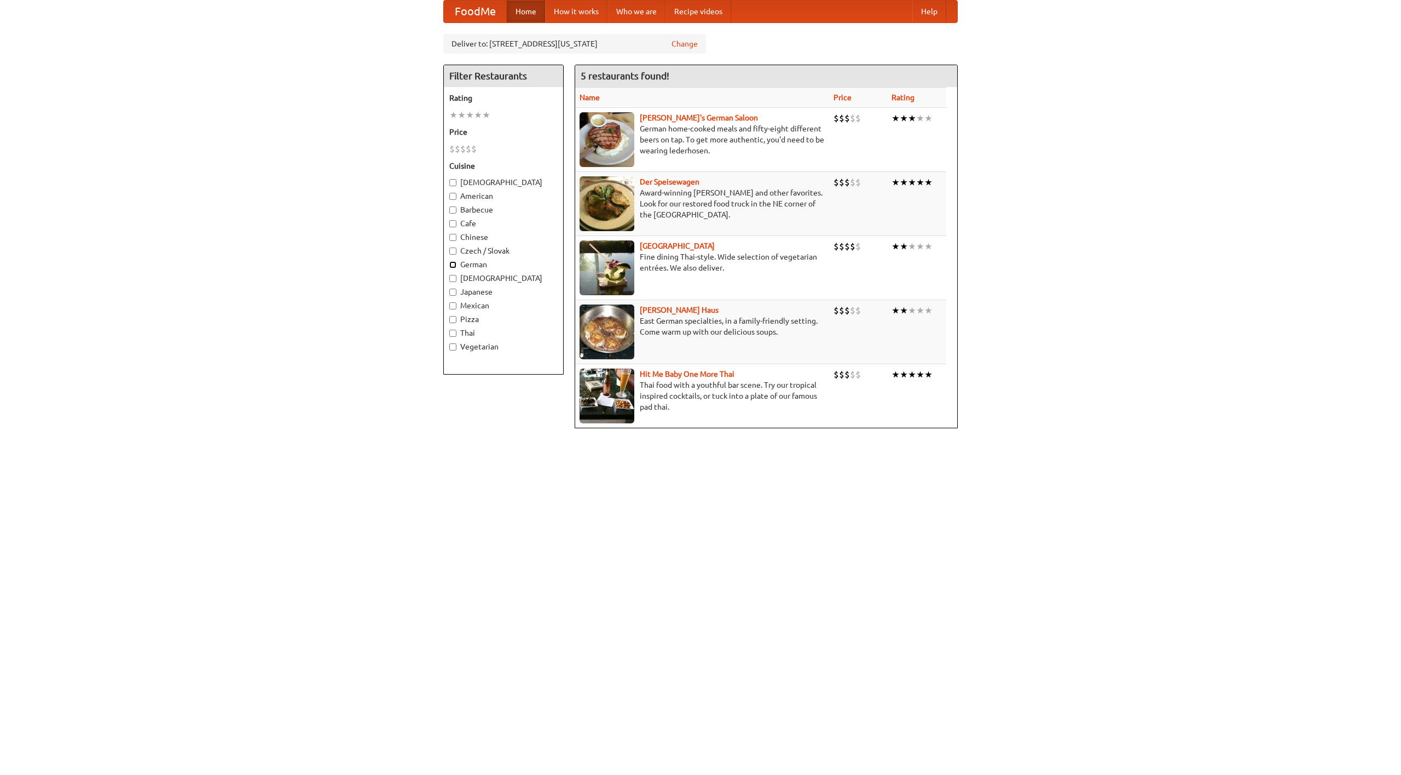 This screenshot has width=1401, height=775. What do you see at coordinates (590, 97) in the screenshot?
I see `a: Name` at bounding box center [590, 97].